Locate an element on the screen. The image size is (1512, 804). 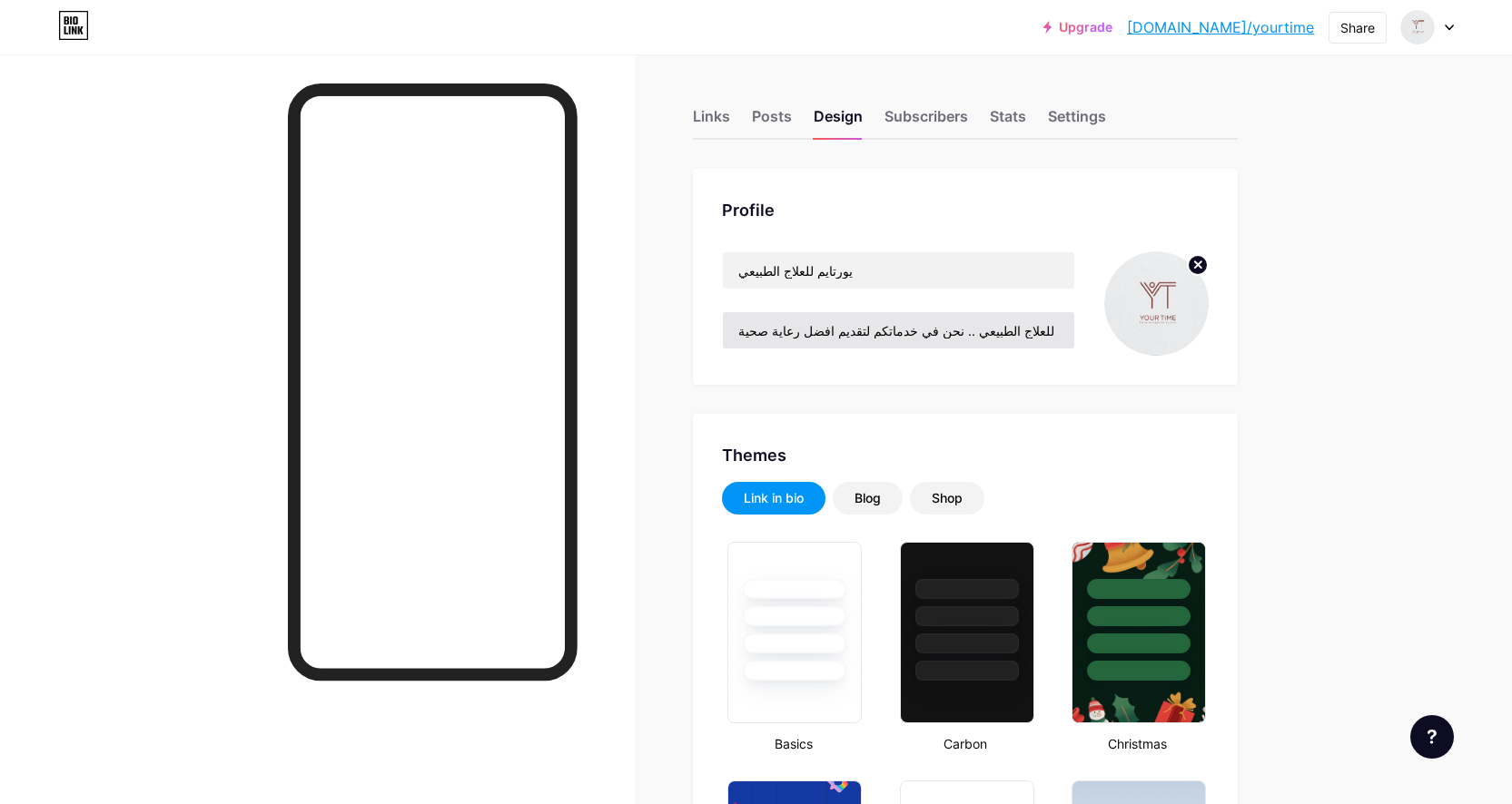
div: Stats is located at coordinates (1008, 122).